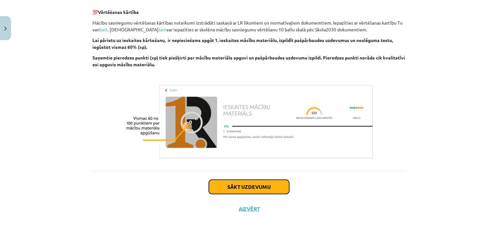 This screenshot has height=236, width=498. What do you see at coordinates (249, 209) in the screenshot?
I see `button: Aizvērt` at bounding box center [249, 209].